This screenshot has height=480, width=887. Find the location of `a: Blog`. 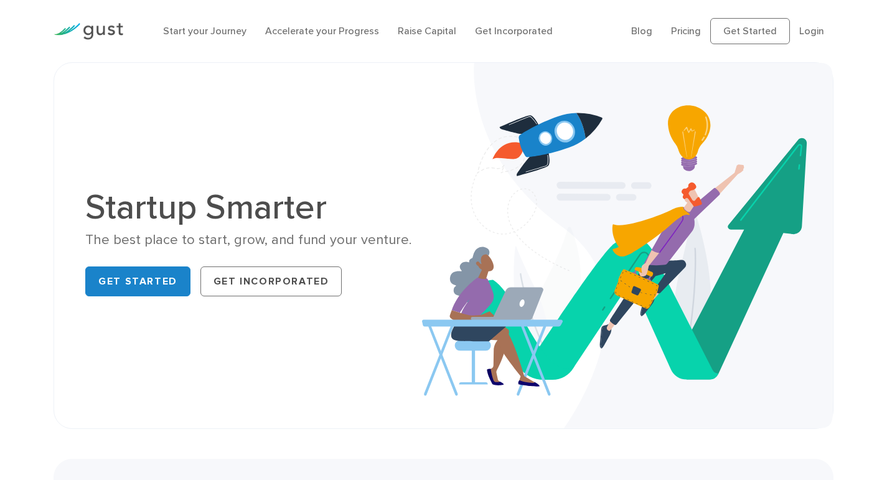

a: Blog is located at coordinates (642, 31).